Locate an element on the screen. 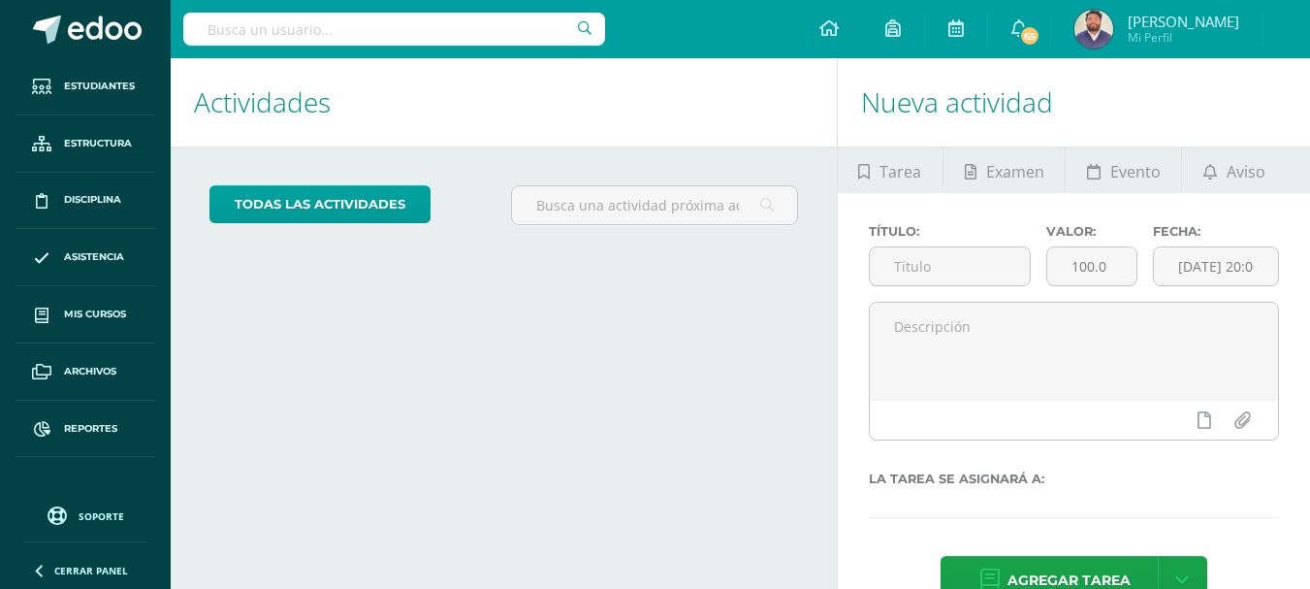 This screenshot has width=1310, height=589. a: Tarea is located at coordinates (890, 170).